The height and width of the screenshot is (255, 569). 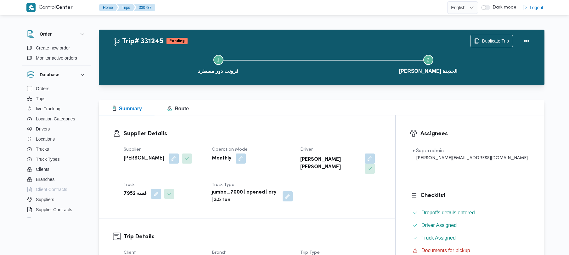 I want to click on span: Drivers, so click(x=43, y=129).